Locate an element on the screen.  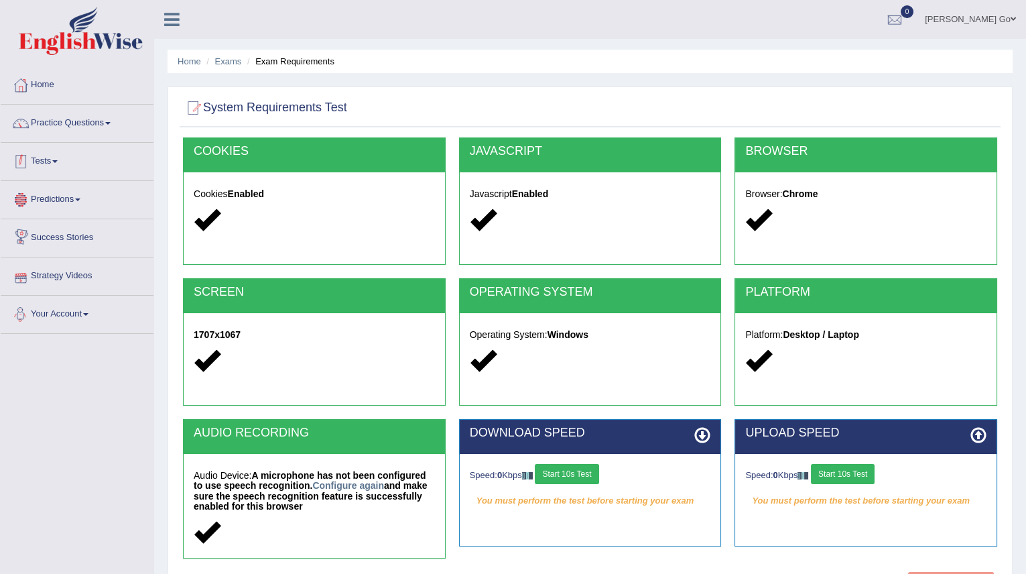
h2: JAVASCRIPT is located at coordinates (591, 152).